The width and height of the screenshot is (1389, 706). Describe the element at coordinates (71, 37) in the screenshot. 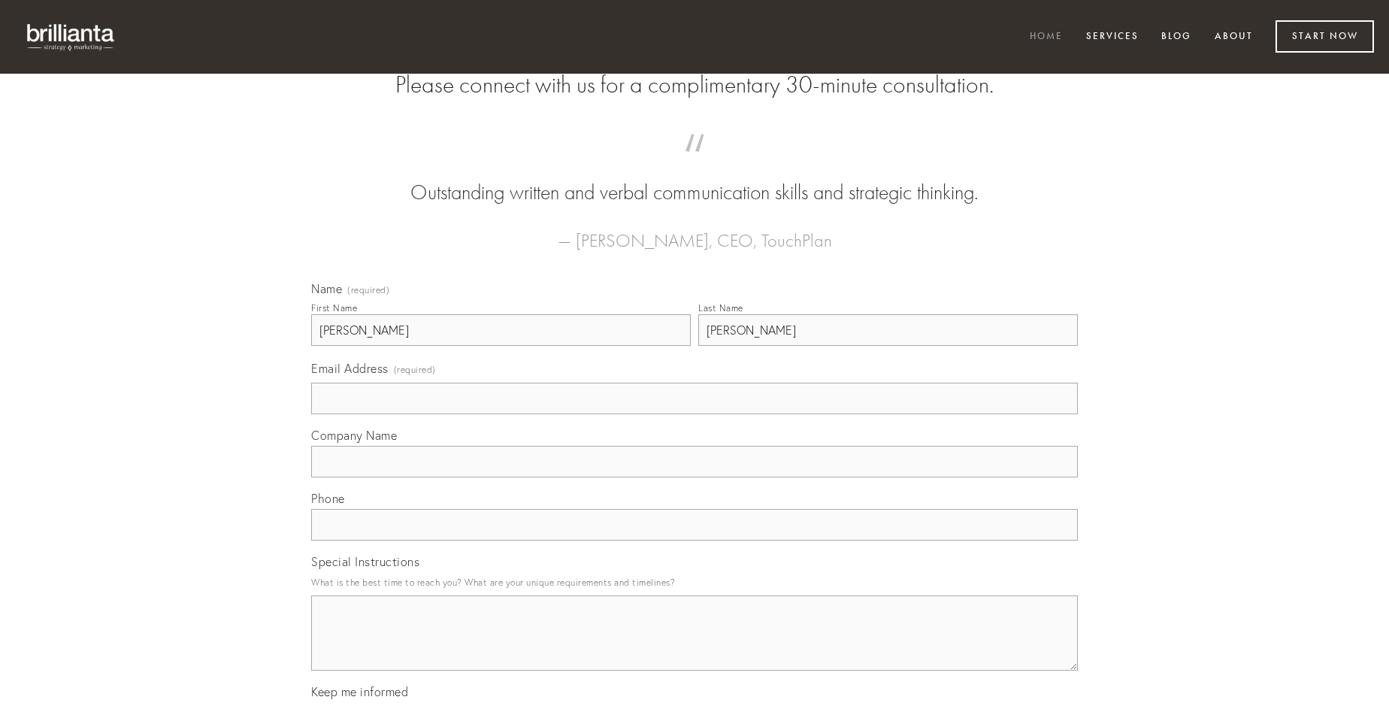

I see `img: brillianta - research, strategy, marketing` at that location.